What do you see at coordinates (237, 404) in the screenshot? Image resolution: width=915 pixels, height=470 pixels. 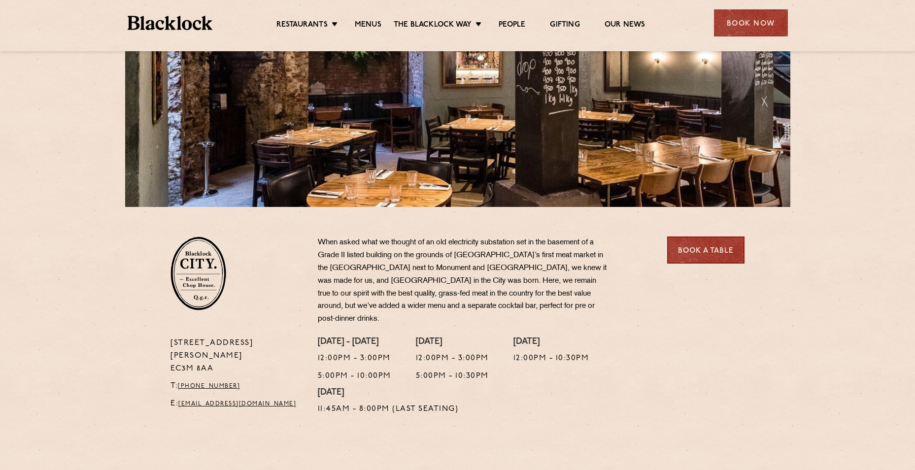 I see `p: E:` at bounding box center [237, 404].